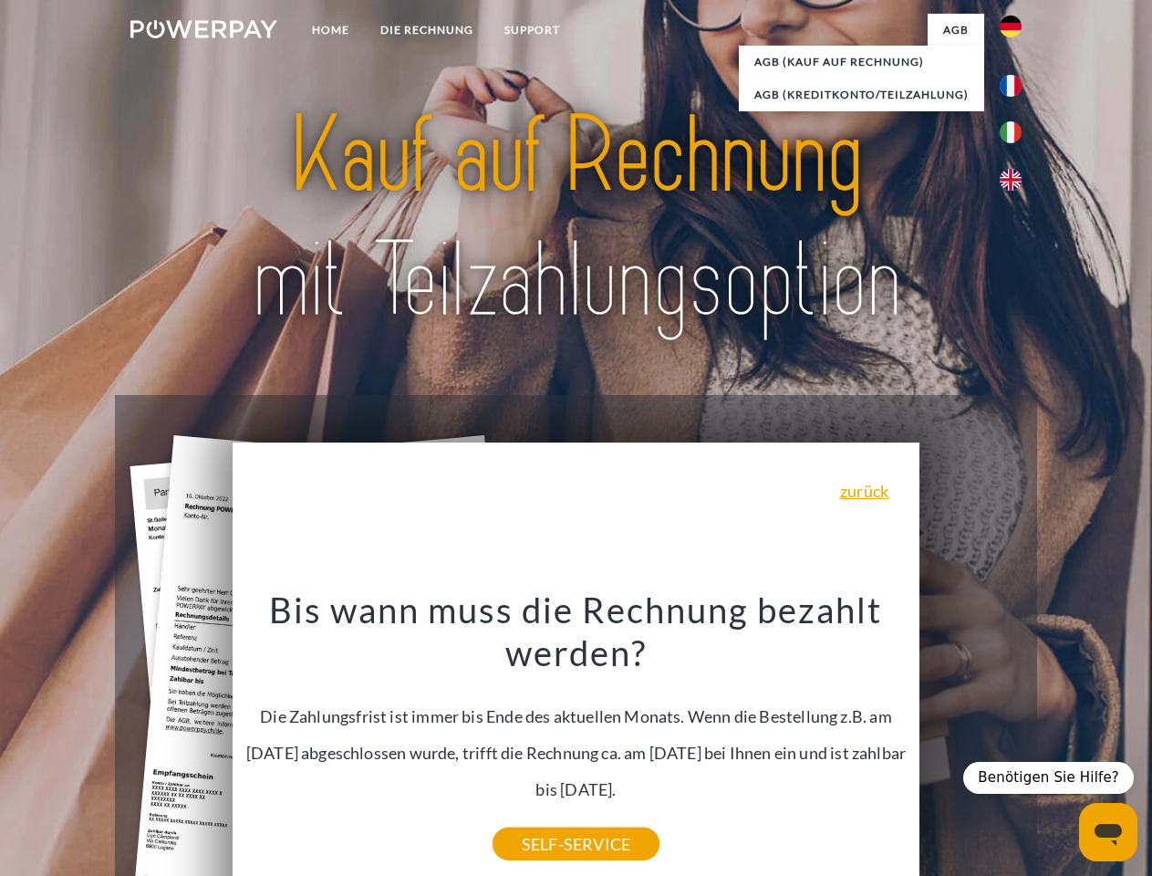 The height and width of the screenshot is (876, 1152). Describe the element at coordinates (427, 30) in the screenshot. I see `a: DIE RECHNUNG` at that location.